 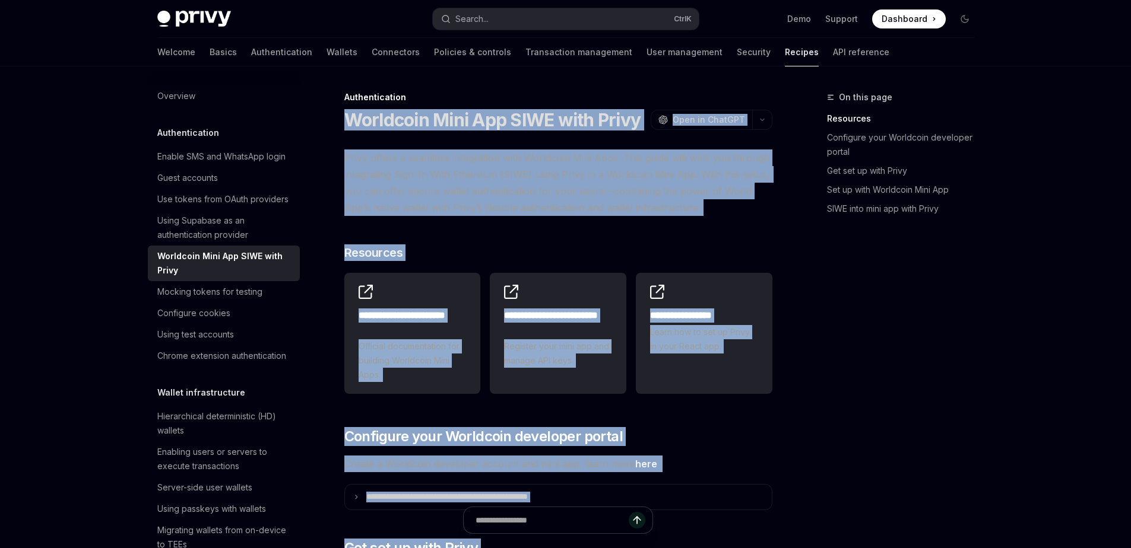 I want to click on button: Search...CtrlK, so click(x=566, y=19).